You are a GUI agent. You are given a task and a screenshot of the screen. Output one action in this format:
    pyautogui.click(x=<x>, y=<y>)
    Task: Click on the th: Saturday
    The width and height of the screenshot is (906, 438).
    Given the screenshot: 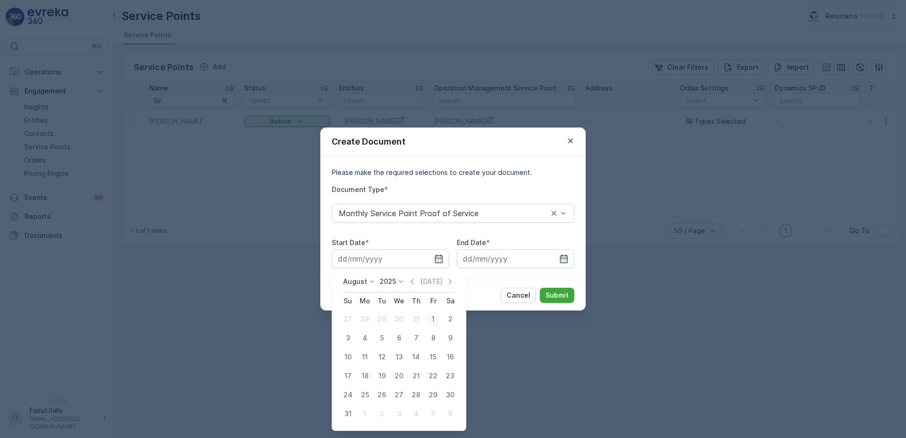 What is the action you would take?
    pyautogui.click(x=450, y=301)
    